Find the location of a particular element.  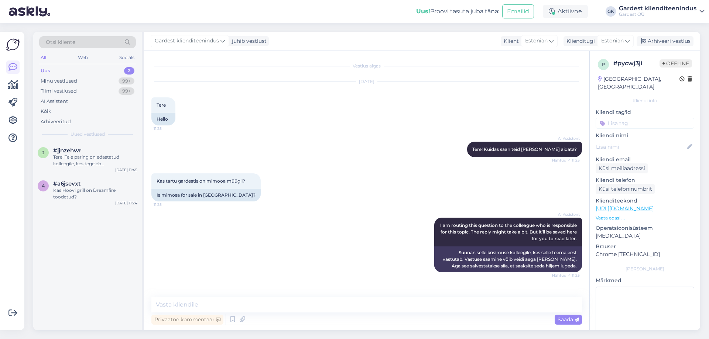

img: Askly Logo is located at coordinates (13, 45).